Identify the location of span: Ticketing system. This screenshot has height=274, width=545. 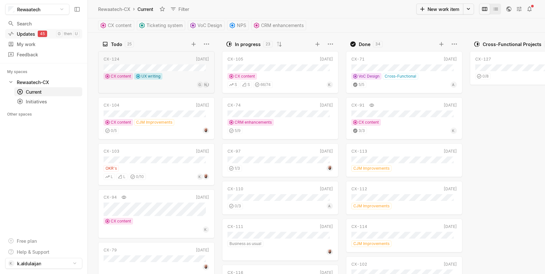
(164, 25).